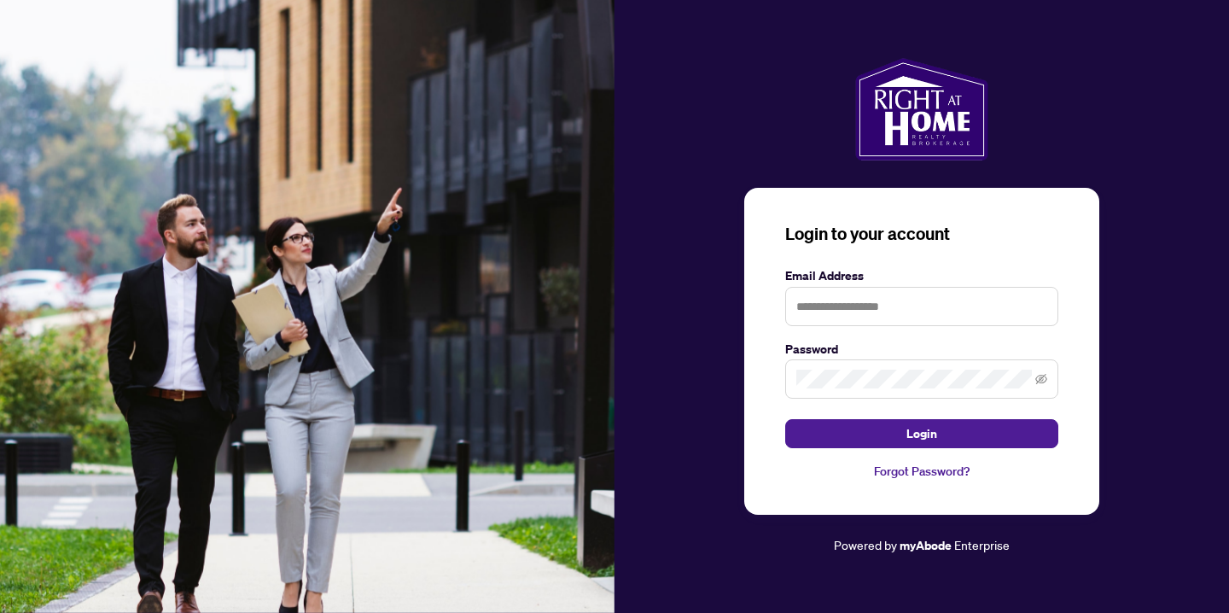 This screenshot has height=613, width=1229. What do you see at coordinates (922, 276) in the screenshot?
I see `label: Email Address` at bounding box center [922, 276].